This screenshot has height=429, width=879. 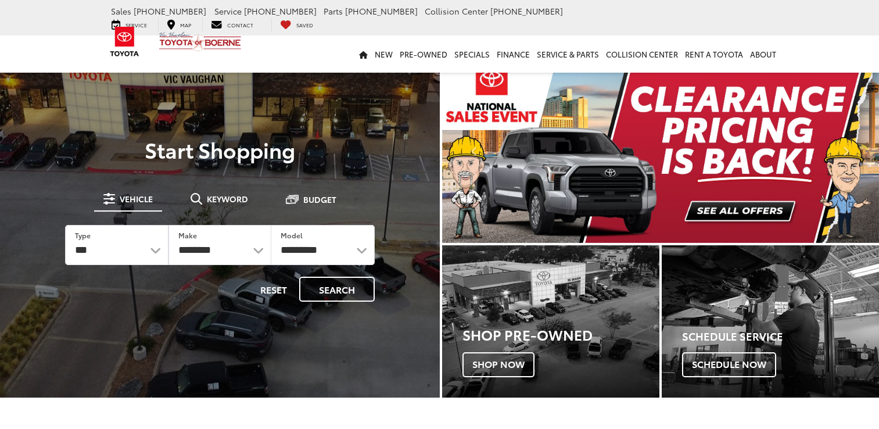 I want to click on a: Rent a Toyota, so click(x=714, y=54).